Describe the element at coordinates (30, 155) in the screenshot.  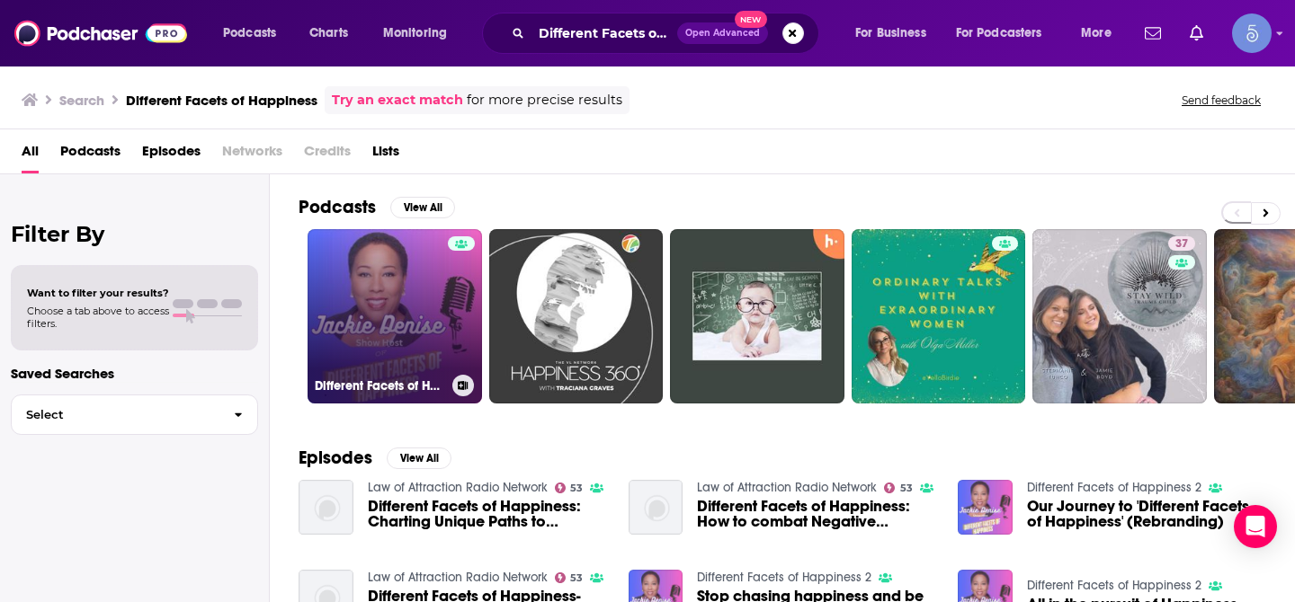
I see `a: All` at that location.